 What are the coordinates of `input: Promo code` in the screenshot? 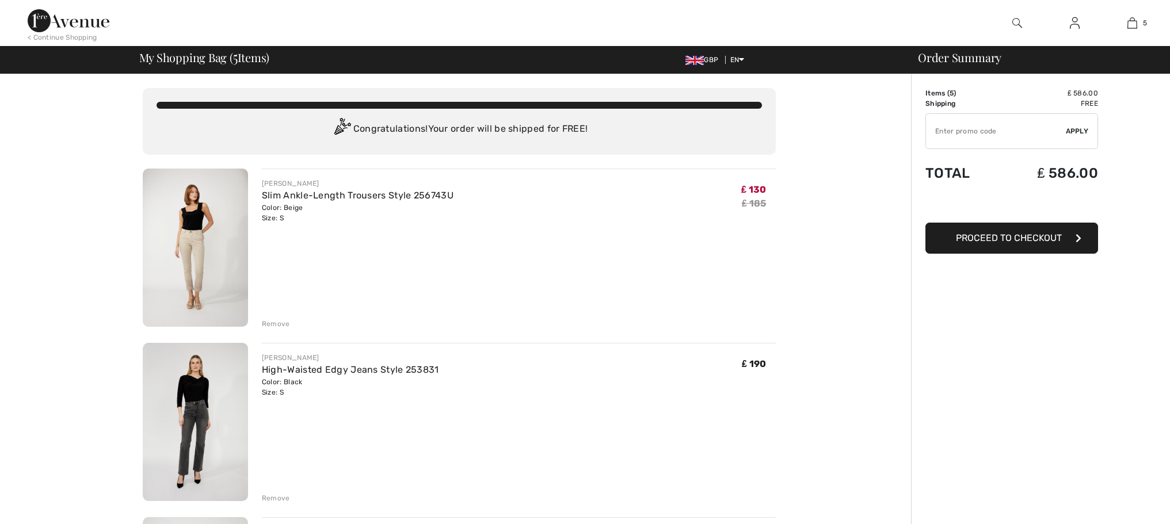 It's located at (995, 131).